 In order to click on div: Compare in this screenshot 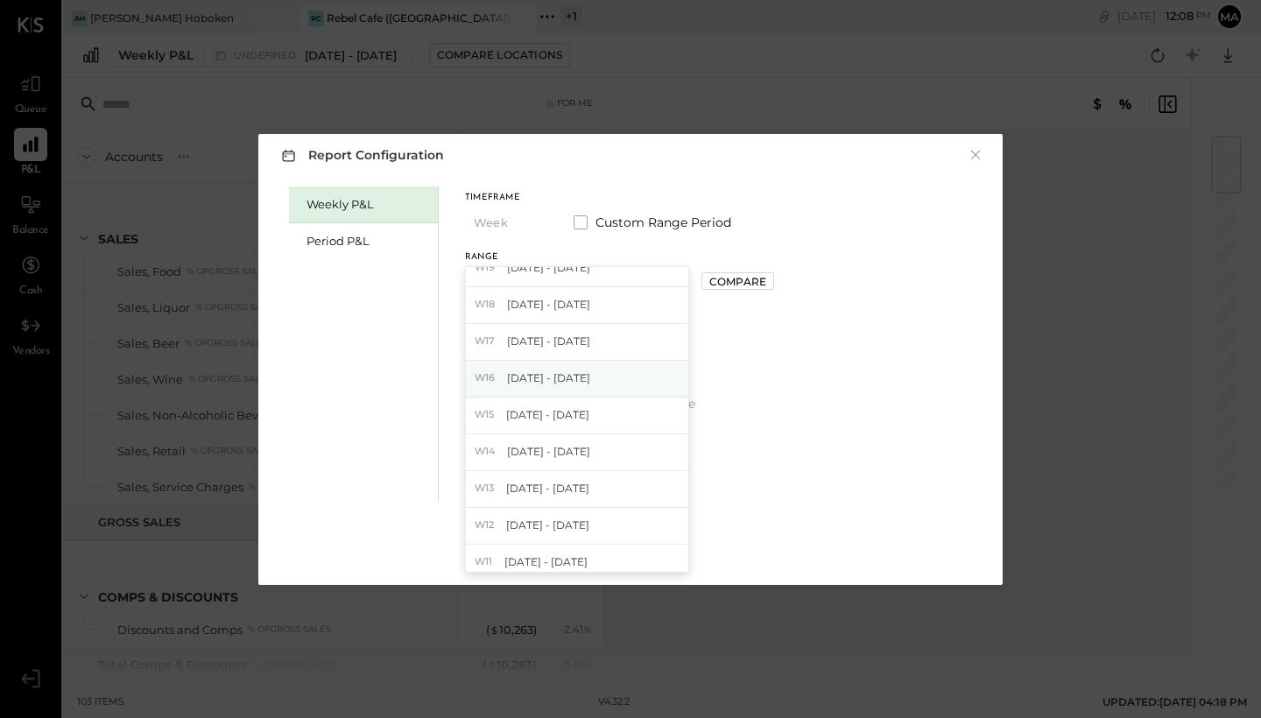, I will do `click(737, 281)`.